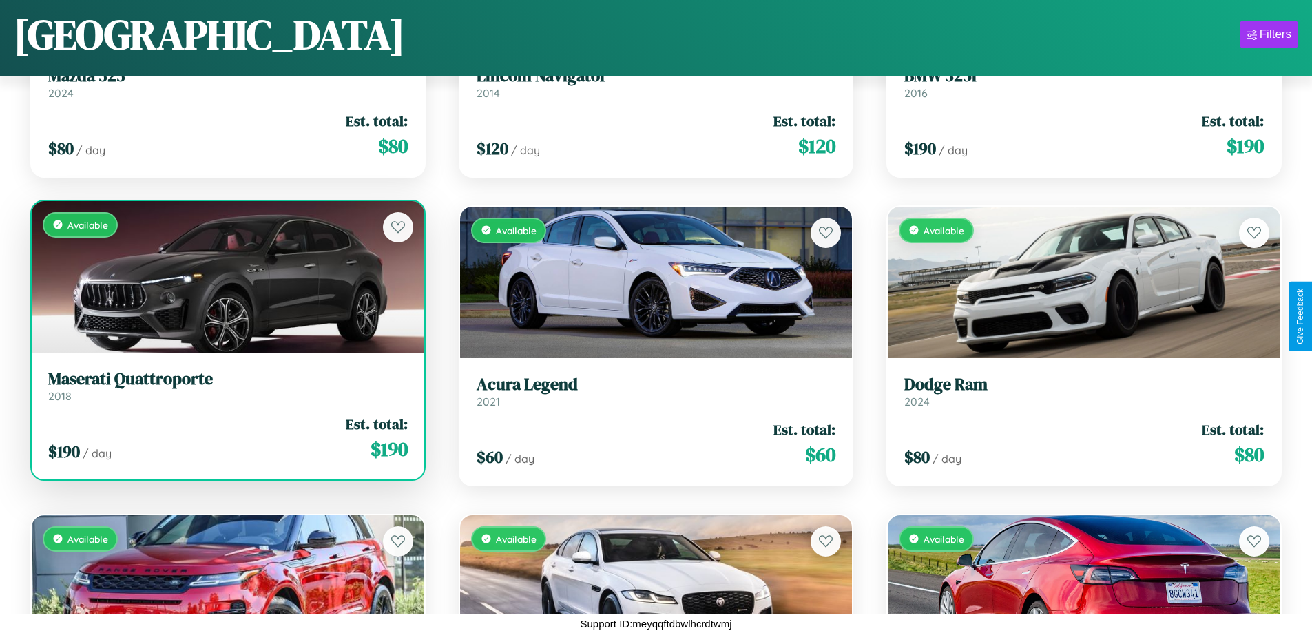 The image size is (1312, 633). I want to click on h3: BMW 325i, so click(1084, 76).